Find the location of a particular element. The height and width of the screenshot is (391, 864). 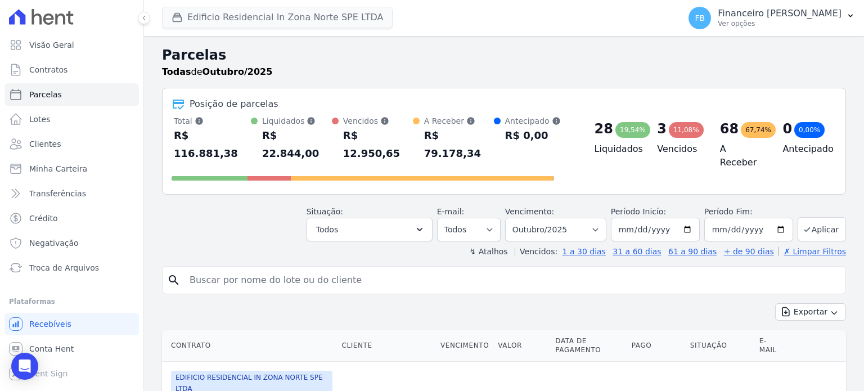

input: Buscar por nome do lote ou do cliente is located at coordinates (512, 280).